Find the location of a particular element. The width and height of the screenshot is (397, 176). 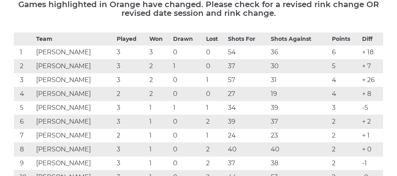

td: 34 is located at coordinates (247, 107).